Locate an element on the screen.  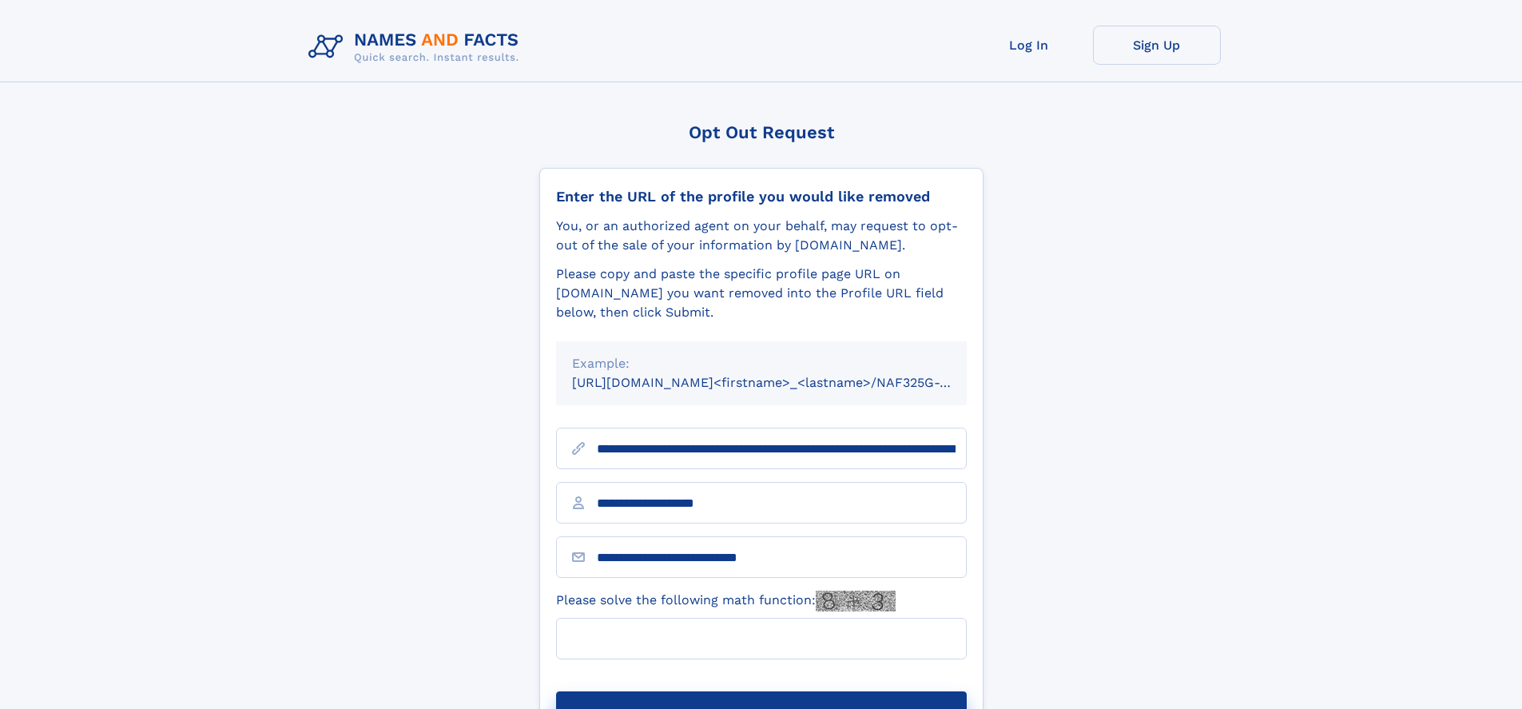
div: Enter the URL of the profile you would like removed is located at coordinates (762, 197).